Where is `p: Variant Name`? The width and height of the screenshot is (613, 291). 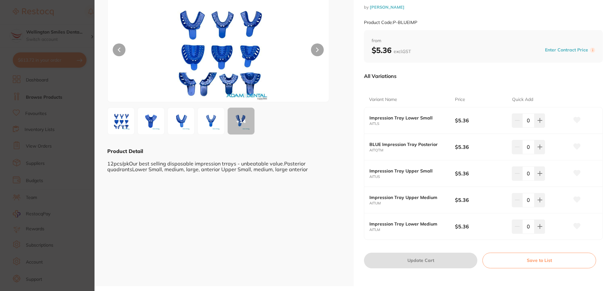
p: Variant Name is located at coordinates (383, 100).